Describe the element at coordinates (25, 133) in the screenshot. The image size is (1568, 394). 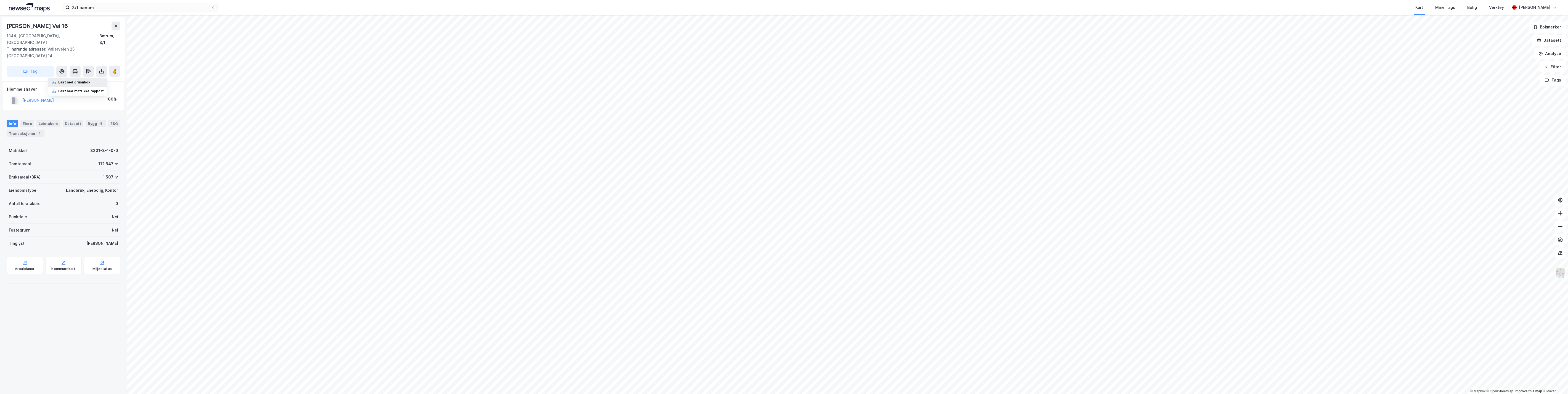
I see `div: Transaksjoner` at that location.